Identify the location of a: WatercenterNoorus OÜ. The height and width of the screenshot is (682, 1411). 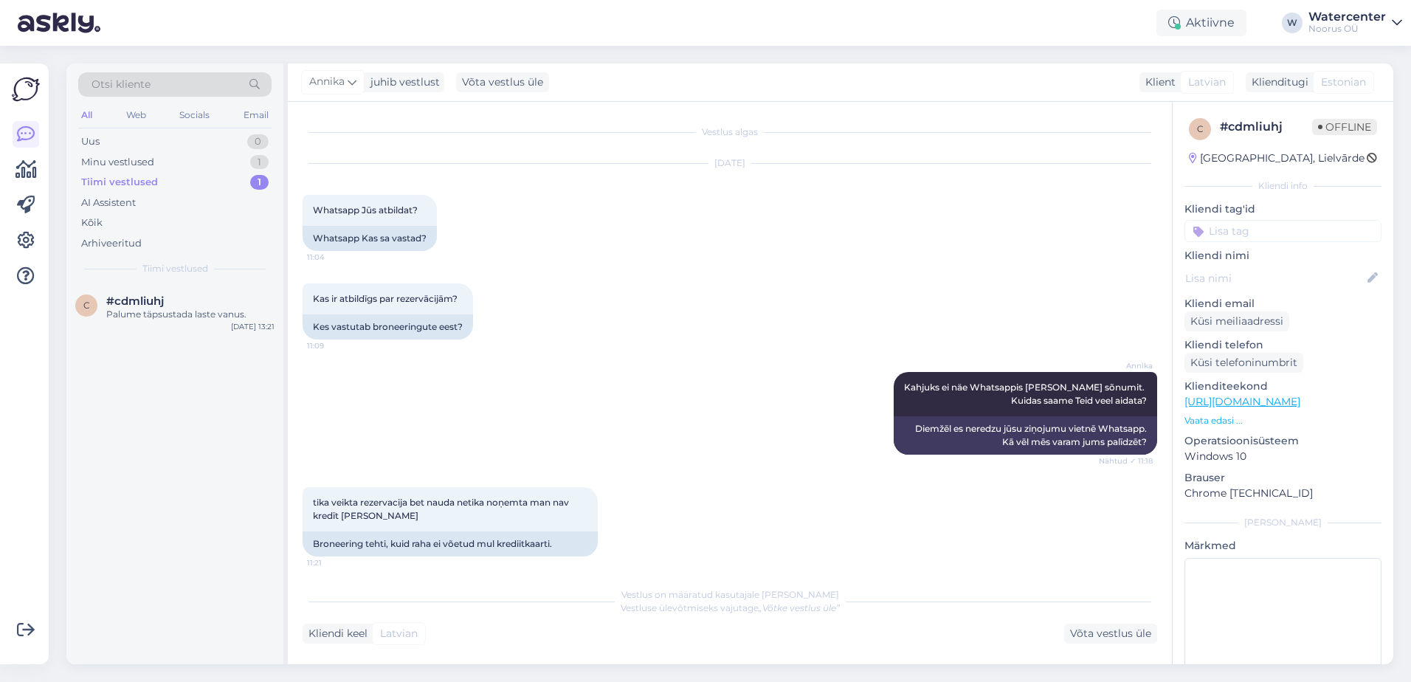
(1355, 23).